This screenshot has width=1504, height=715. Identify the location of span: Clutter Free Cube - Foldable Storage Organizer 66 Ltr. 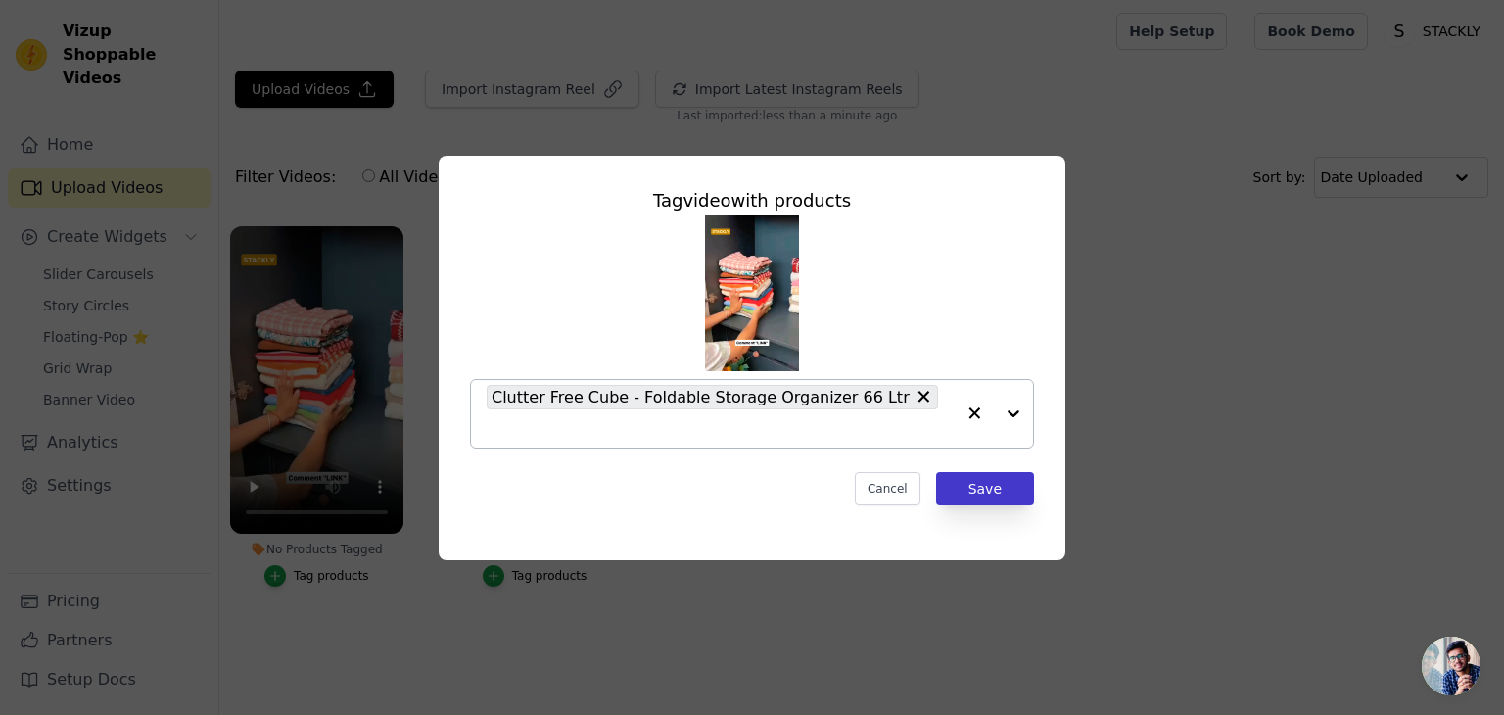
(700, 397).